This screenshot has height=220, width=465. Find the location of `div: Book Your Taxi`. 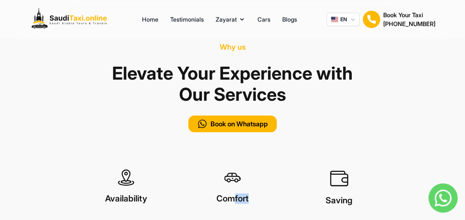

div: Book Your Taxi is located at coordinates (409, 19).